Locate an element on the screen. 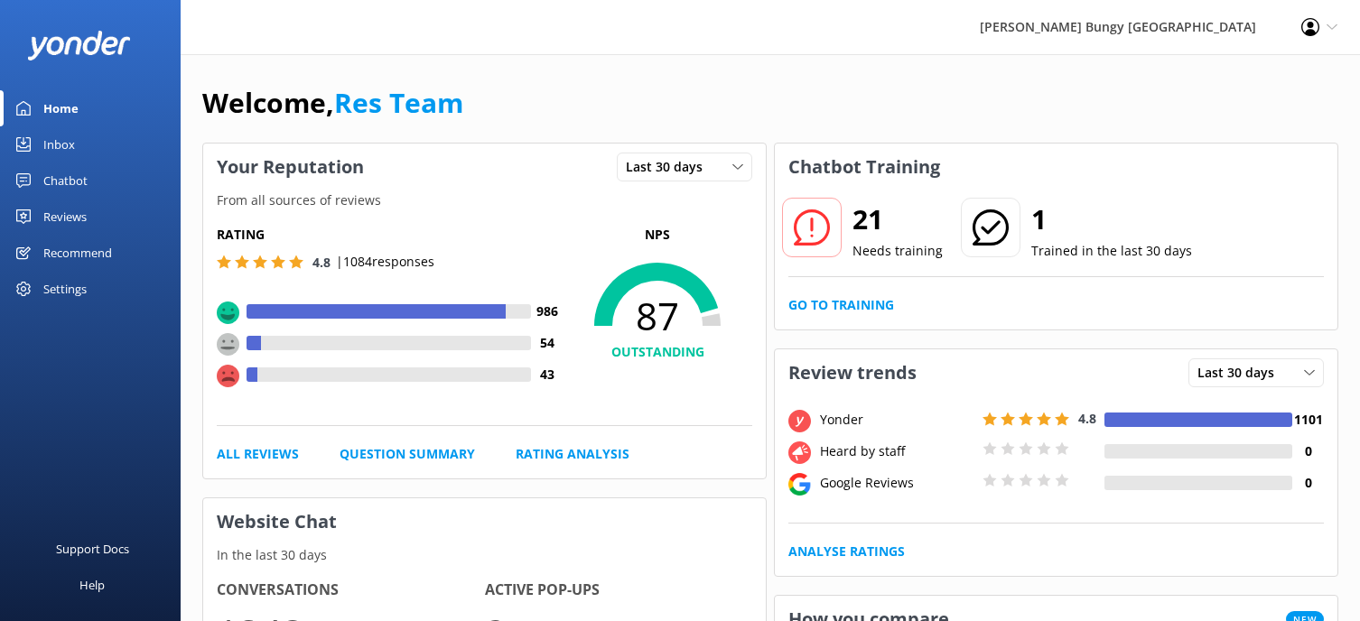 The height and width of the screenshot is (621, 1360). div: Support Docs is located at coordinates (92, 549).